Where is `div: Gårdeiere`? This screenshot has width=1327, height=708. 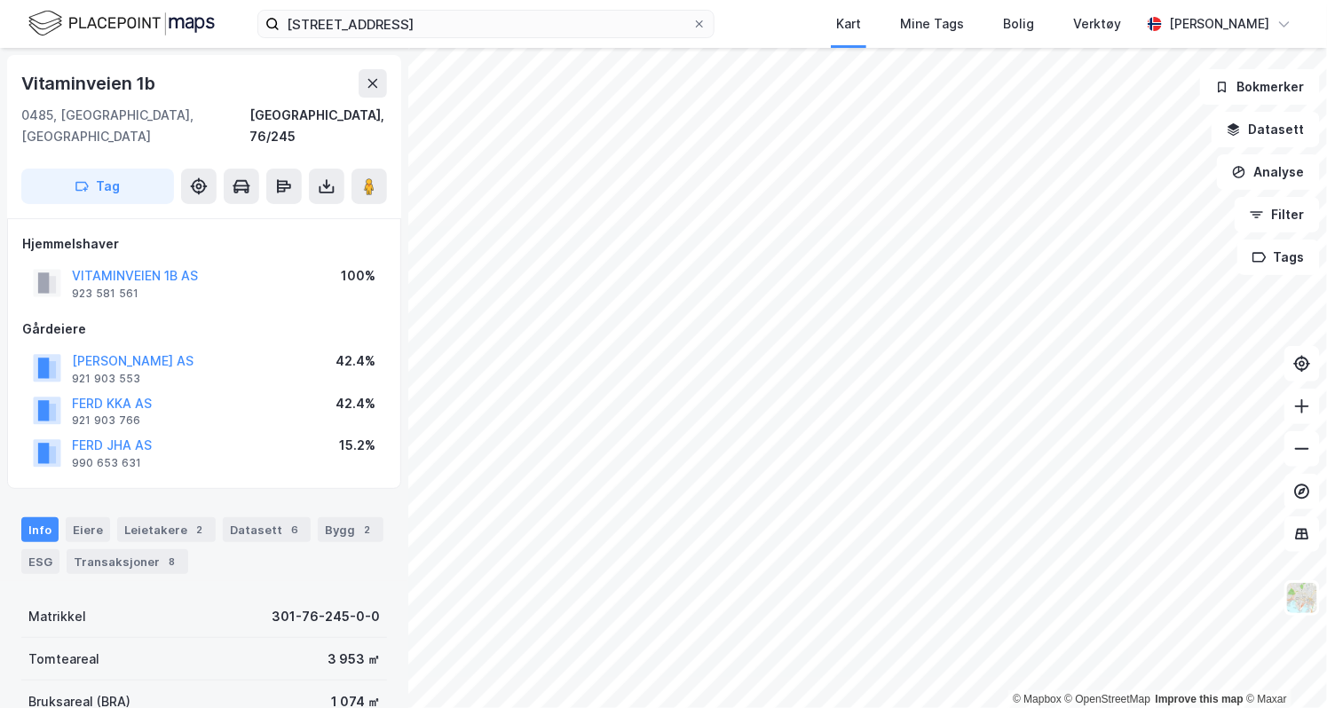
div: Gårdeiere is located at coordinates (204, 329).